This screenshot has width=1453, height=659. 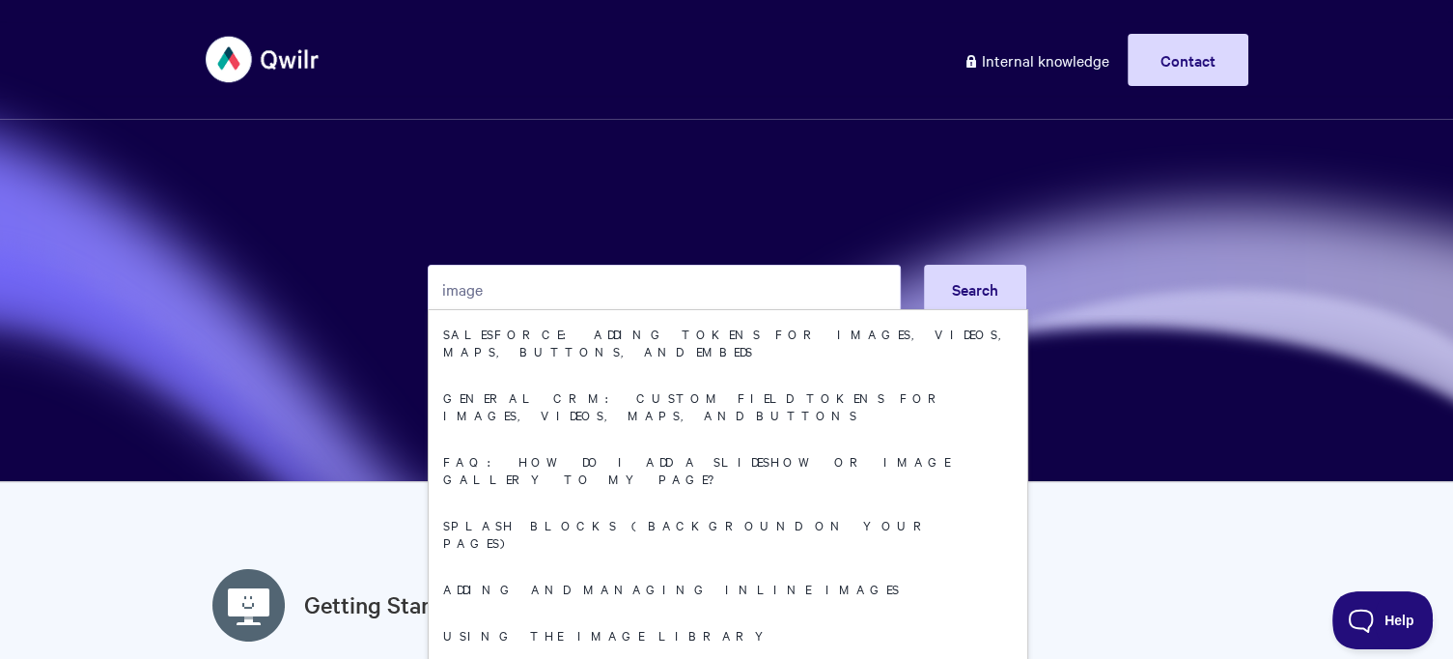 I want to click on a: Contact, so click(x=1188, y=60).